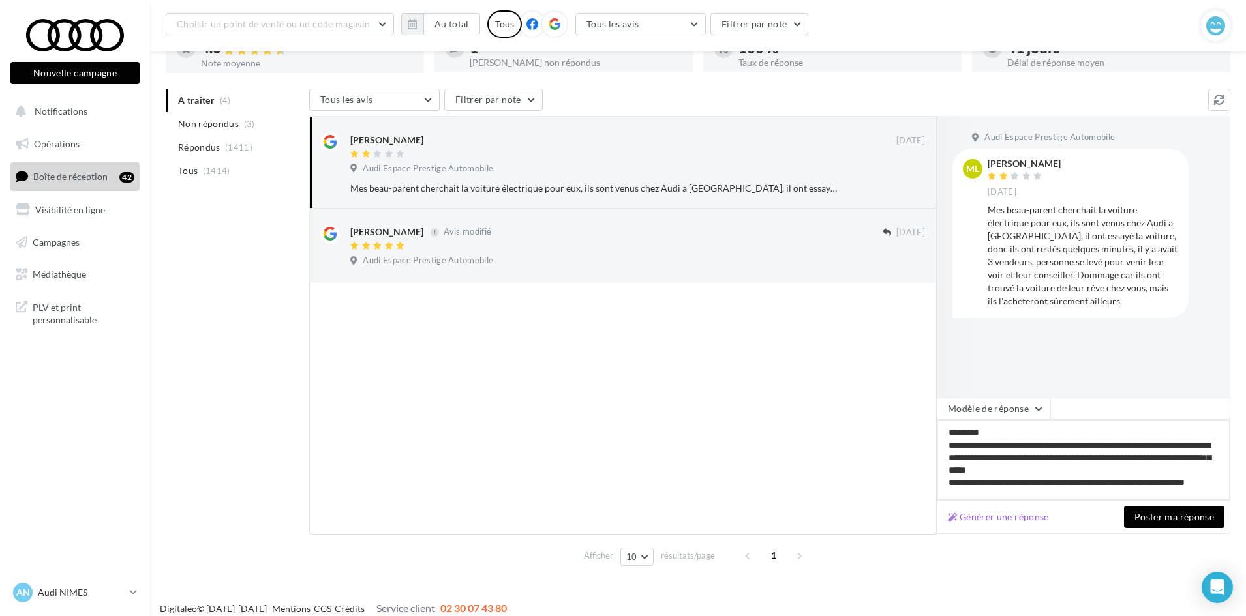 Image resolution: width=1246 pixels, height=616 pixels. I want to click on span: Notifications, so click(61, 111).